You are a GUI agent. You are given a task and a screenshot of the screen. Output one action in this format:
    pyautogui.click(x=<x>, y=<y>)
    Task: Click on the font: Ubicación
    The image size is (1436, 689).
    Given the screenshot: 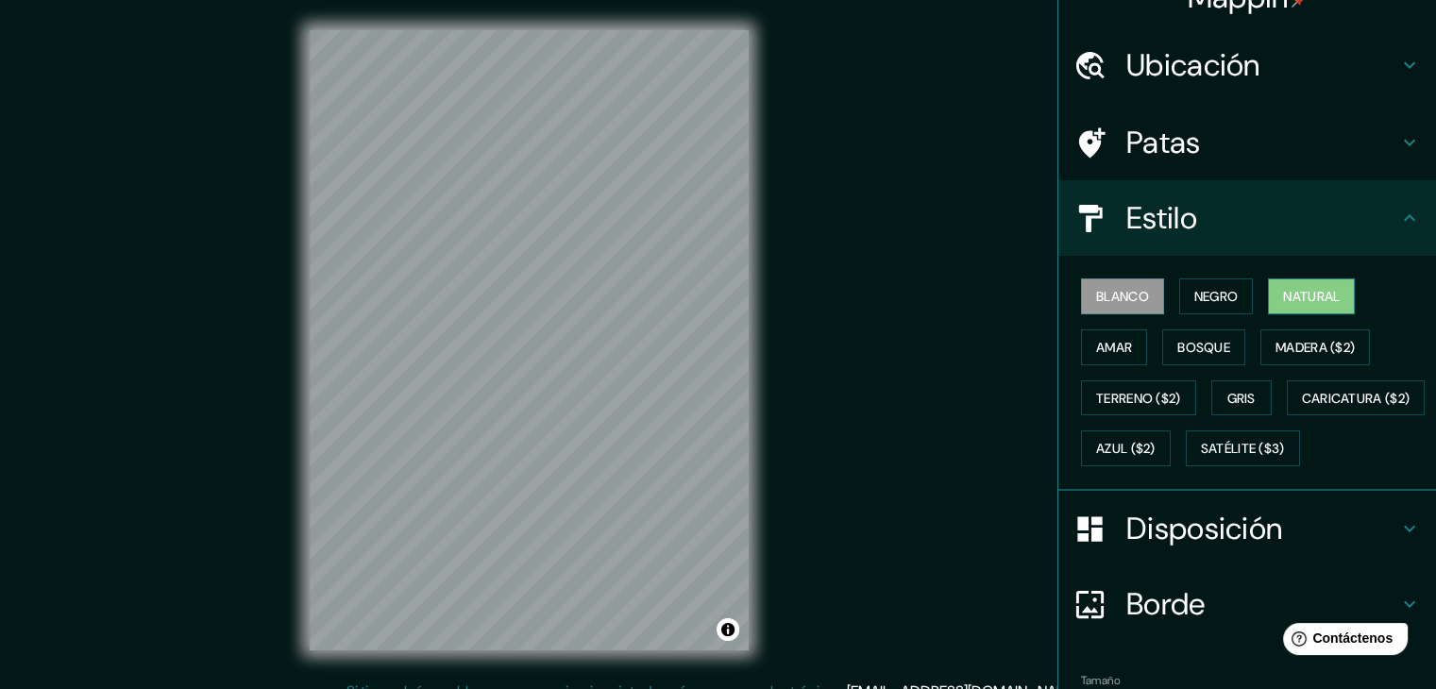 What is the action you would take?
    pyautogui.click(x=1193, y=65)
    